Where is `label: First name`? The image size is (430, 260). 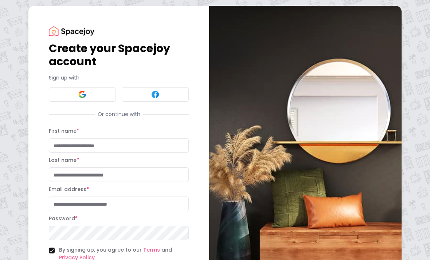 label: First name is located at coordinates (64, 131).